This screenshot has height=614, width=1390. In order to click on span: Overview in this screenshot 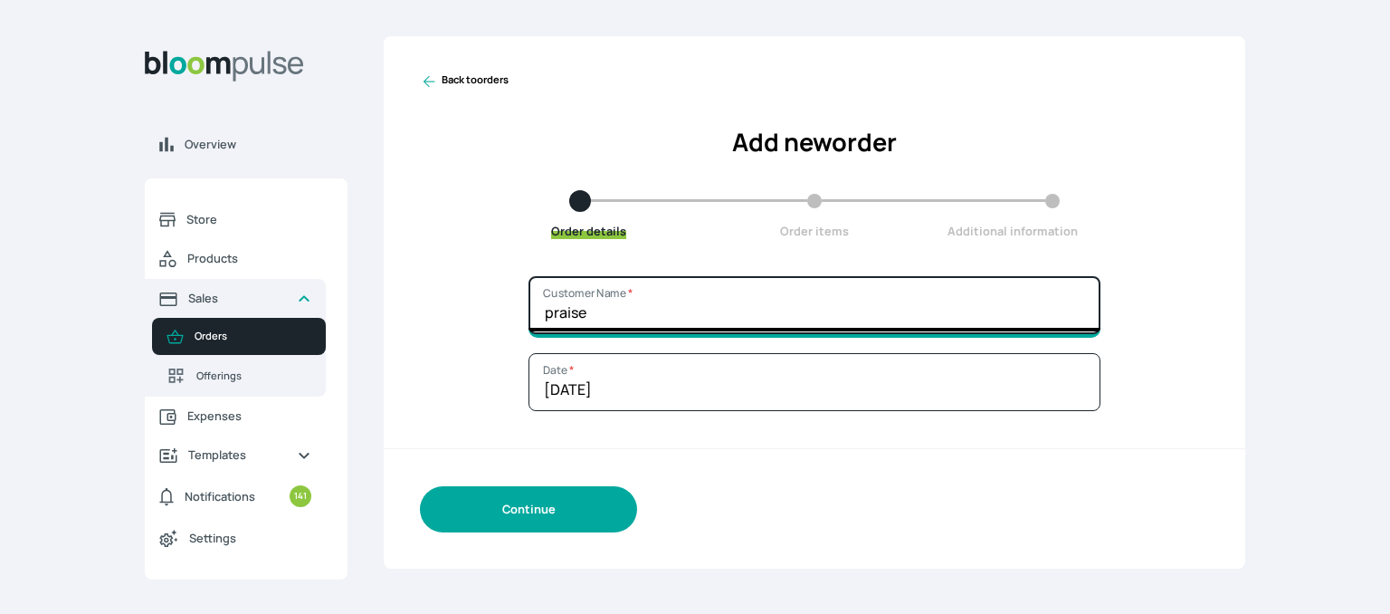, I will do `click(259, 144)`.